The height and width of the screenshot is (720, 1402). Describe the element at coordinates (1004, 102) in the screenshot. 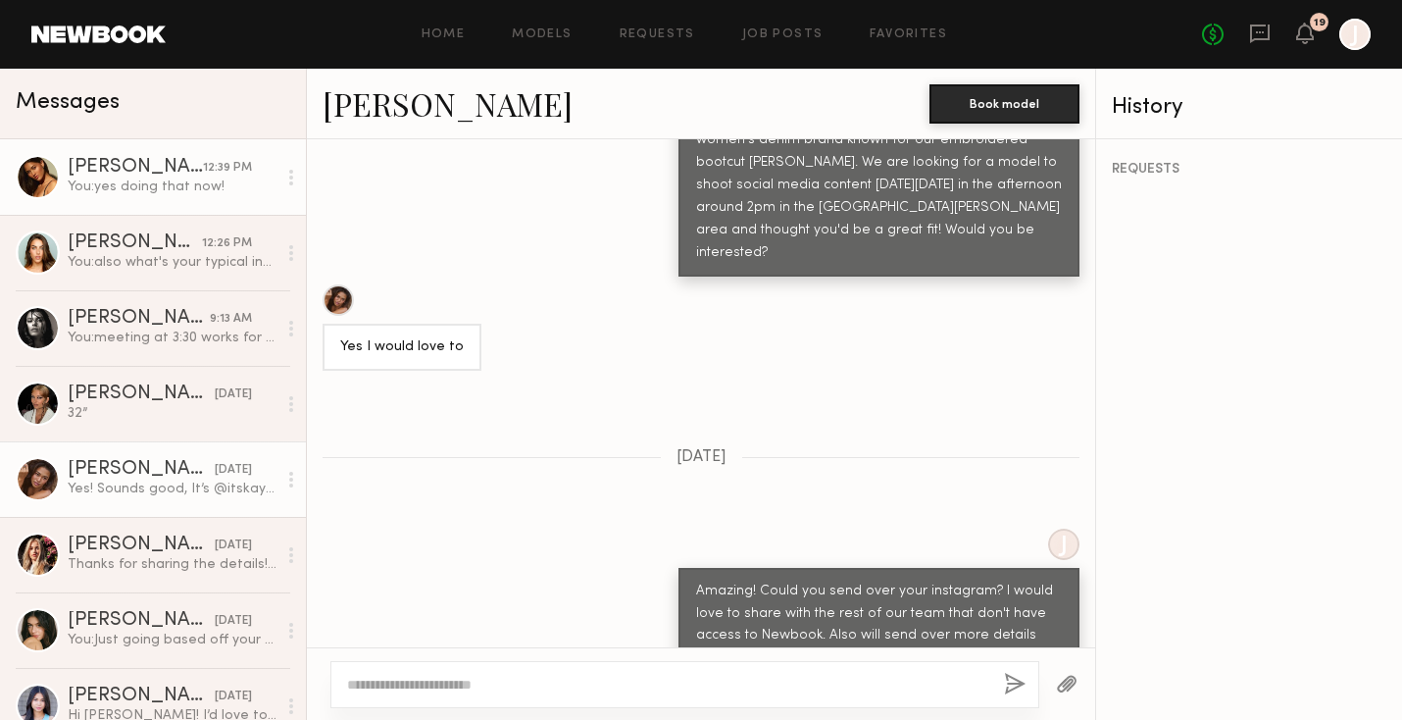

I see `a: Book model` at that location.